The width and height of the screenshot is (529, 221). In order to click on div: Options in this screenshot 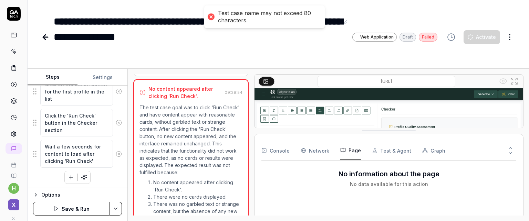, I will do `click(82, 195)`.